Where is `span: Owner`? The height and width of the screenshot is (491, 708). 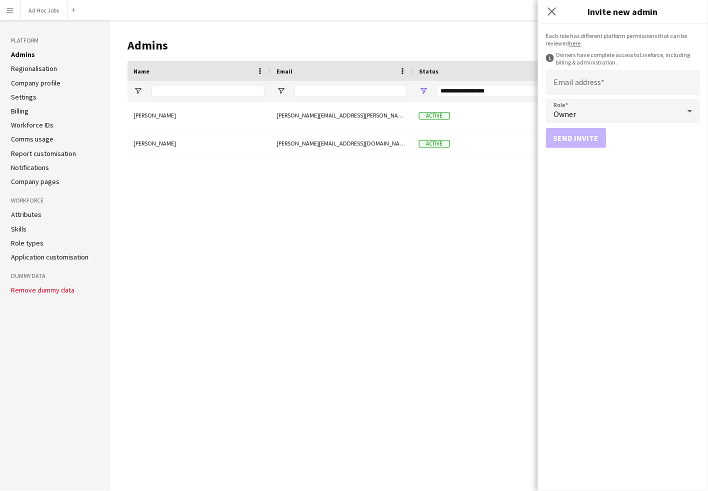
span: Owner is located at coordinates (565, 114).